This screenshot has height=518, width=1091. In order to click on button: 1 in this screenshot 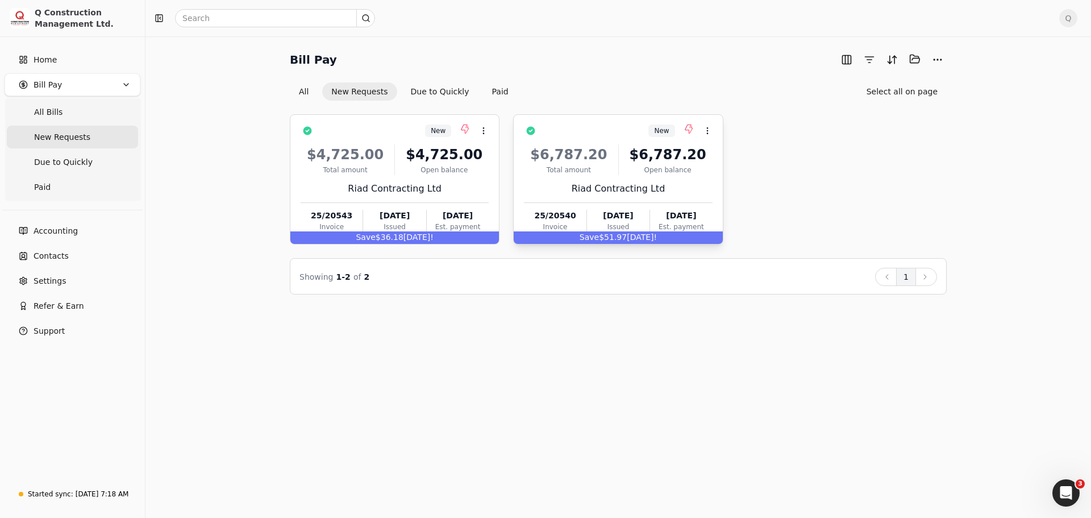, I will do `click(906, 277)`.